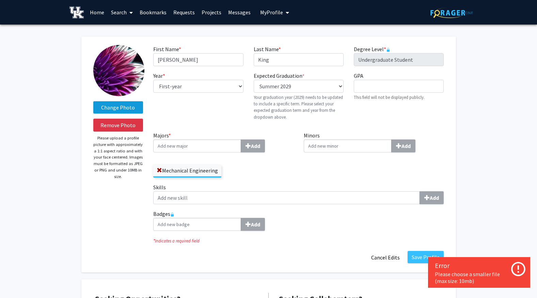  What do you see at coordinates (374, 142) in the screenshot?
I see `label: Minors` at bounding box center [374, 142].